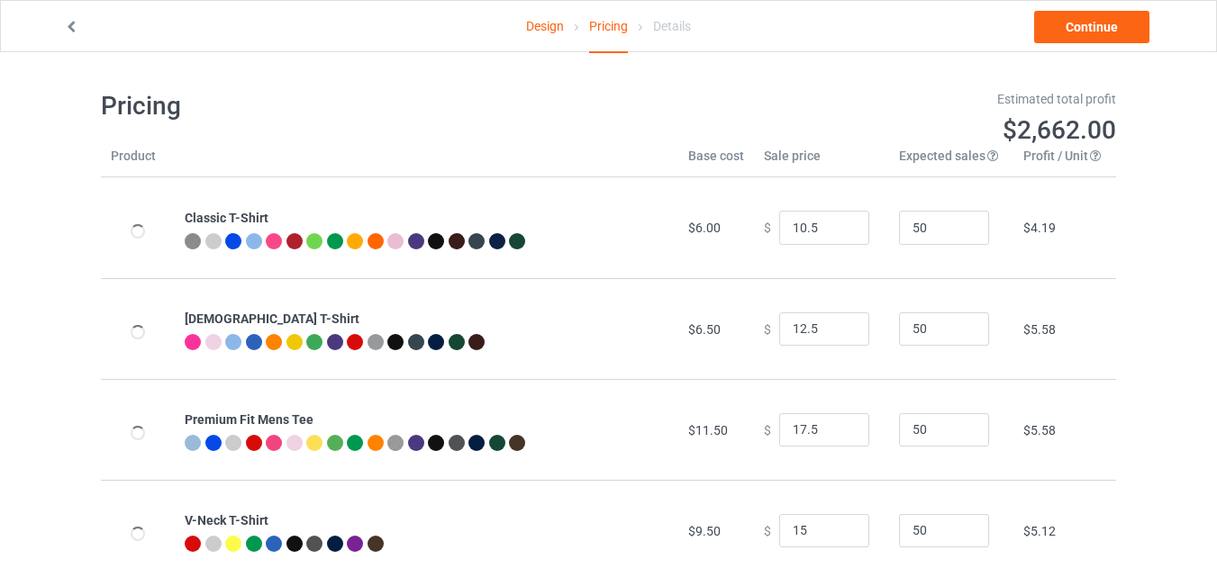 The width and height of the screenshot is (1217, 577). I want to click on span: $6.00, so click(704, 228).